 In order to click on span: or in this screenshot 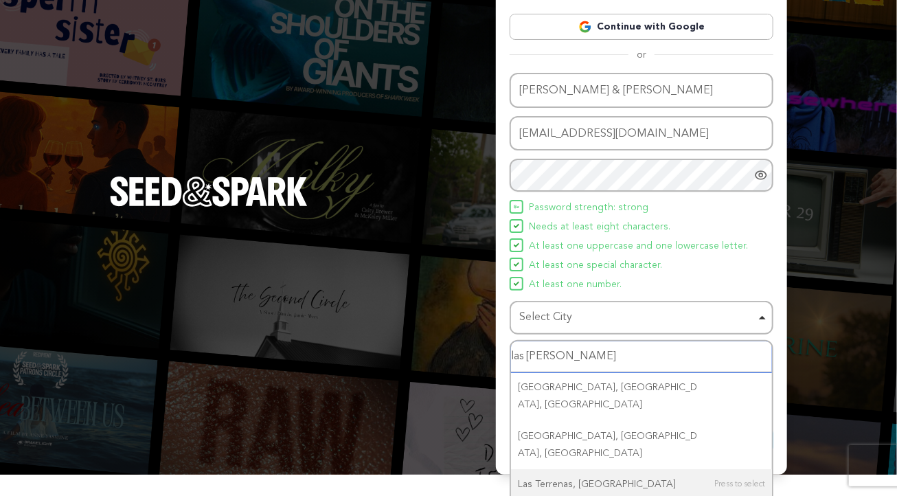, I will do `click(641, 55)`.